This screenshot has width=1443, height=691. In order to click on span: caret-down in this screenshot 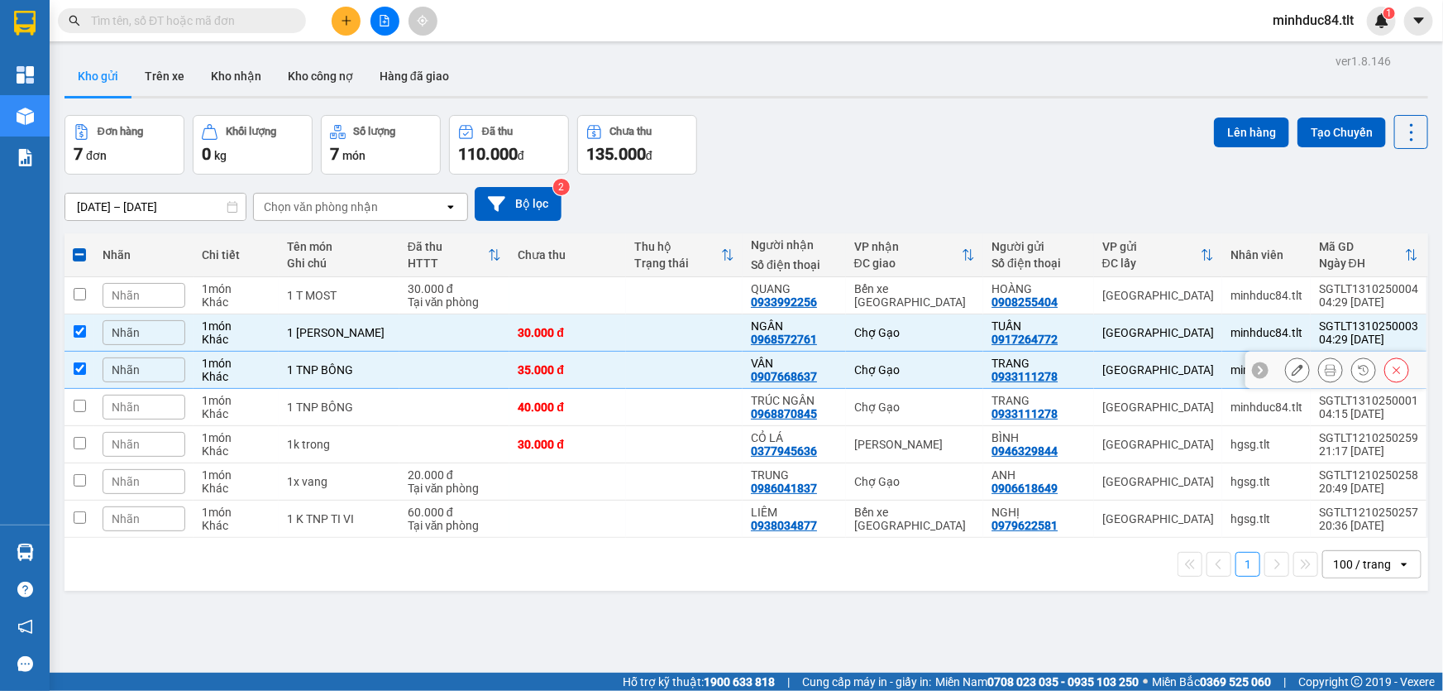, I will do `click(1419, 21)`.